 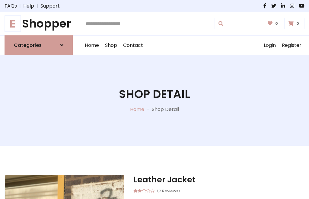 I want to click on small: (2 Reviews), so click(x=169, y=190).